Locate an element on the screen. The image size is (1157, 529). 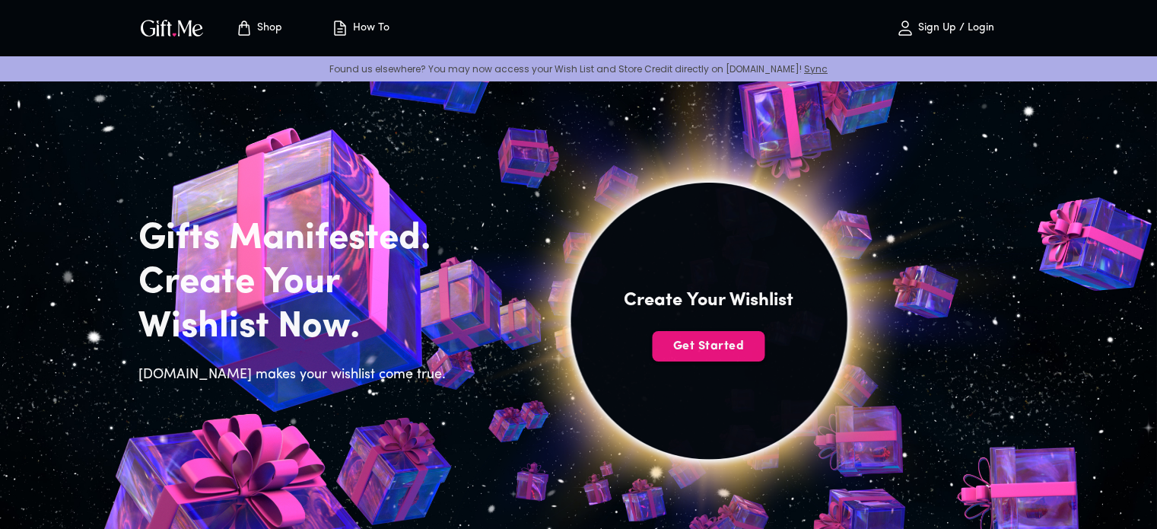
p: Shop is located at coordinates (268, 28).